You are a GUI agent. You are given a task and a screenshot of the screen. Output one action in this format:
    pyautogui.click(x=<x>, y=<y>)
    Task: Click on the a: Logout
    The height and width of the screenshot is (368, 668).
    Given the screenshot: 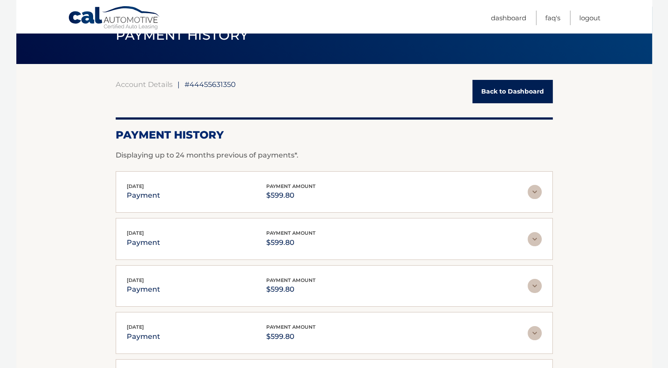 What is the action you would take?
    pyautogui.click(x=590, y=18)
    